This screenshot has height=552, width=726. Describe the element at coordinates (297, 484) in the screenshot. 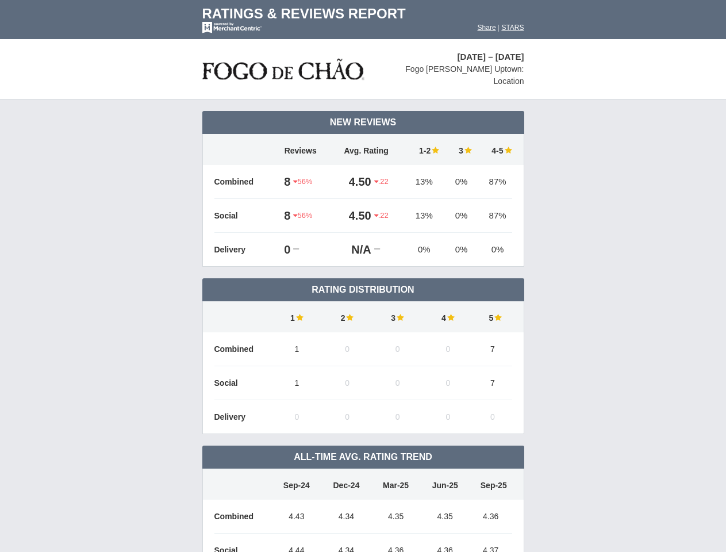

I see `td: Sep-24` at that location.